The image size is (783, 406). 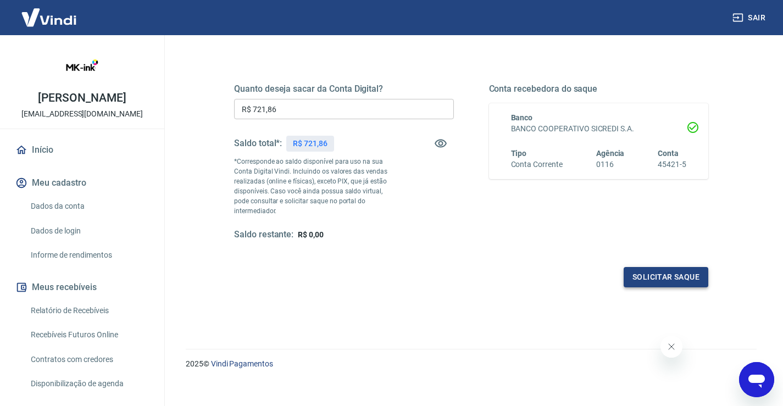 I want to click on span: Conta, so click(x=668, y=153).